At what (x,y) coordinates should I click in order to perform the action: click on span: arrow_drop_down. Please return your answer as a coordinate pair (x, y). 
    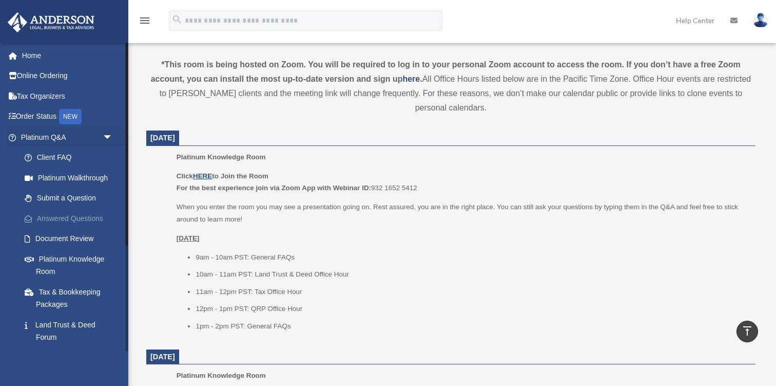
    Looking at the image, I should click on (113, 137).